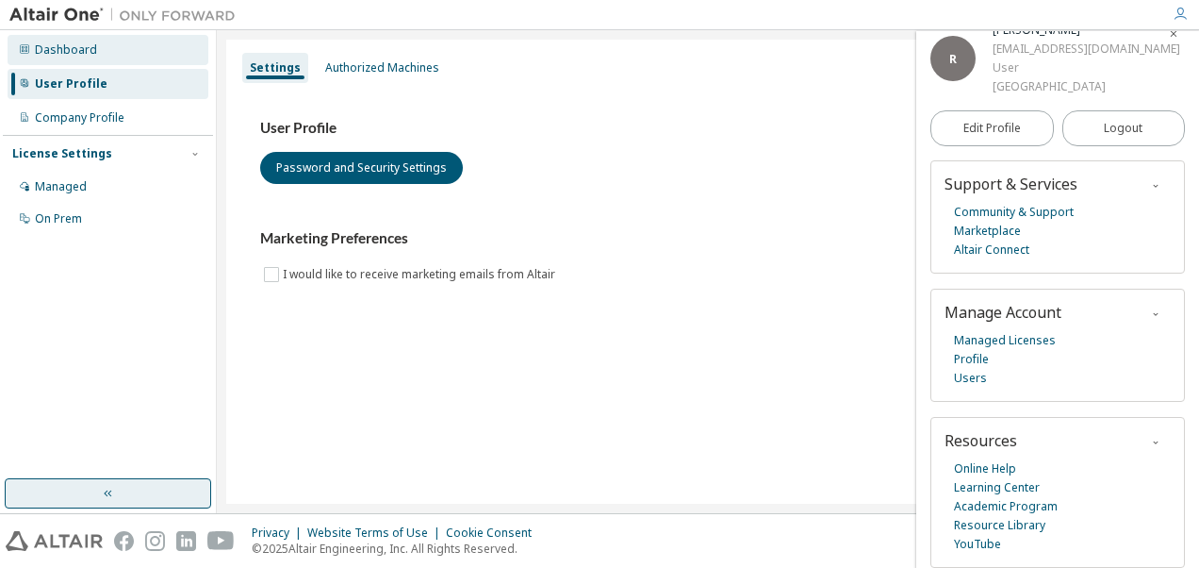 Image resolution: width=1199 pixels, height=568 pixels. I want to click on img: facebook.svg, so click(124, 540).